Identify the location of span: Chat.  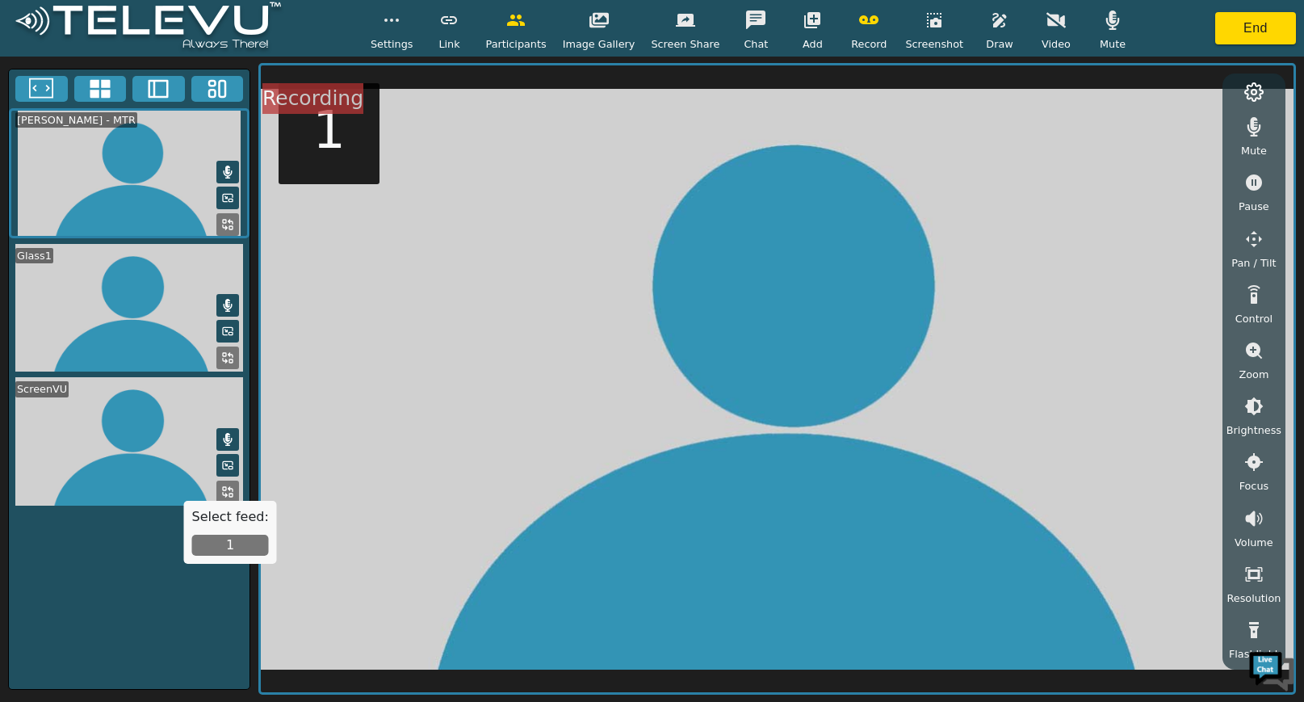
(756, 44).